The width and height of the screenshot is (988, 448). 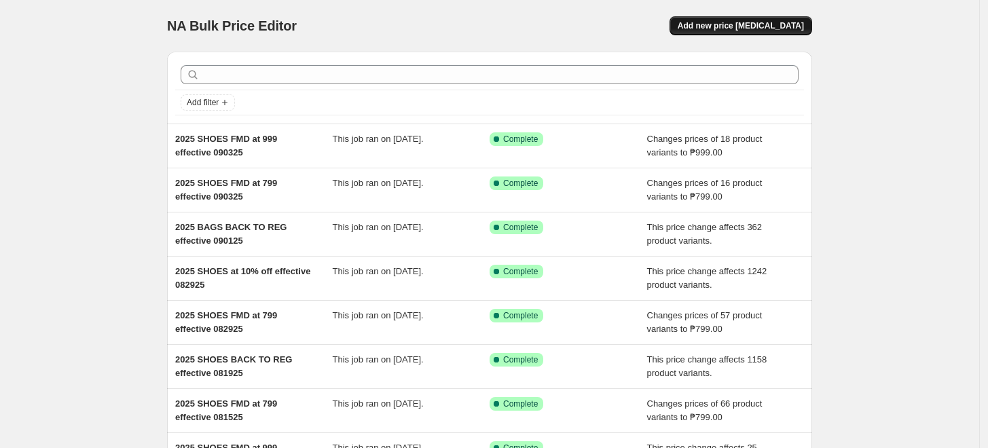 I want to click on span: 2025 SHOES FMD at 999 effective 090325, so click(x=226, y=145).